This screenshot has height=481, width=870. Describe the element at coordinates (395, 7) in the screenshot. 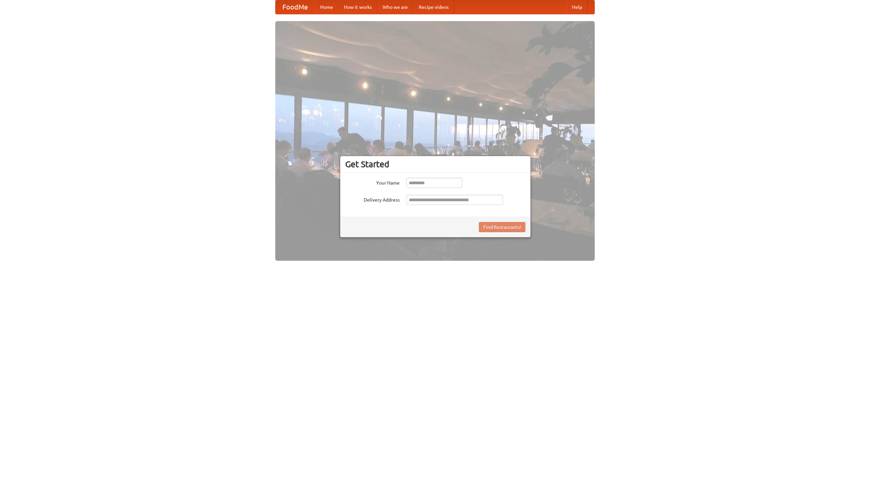

I see `a: Who we are` at that location.